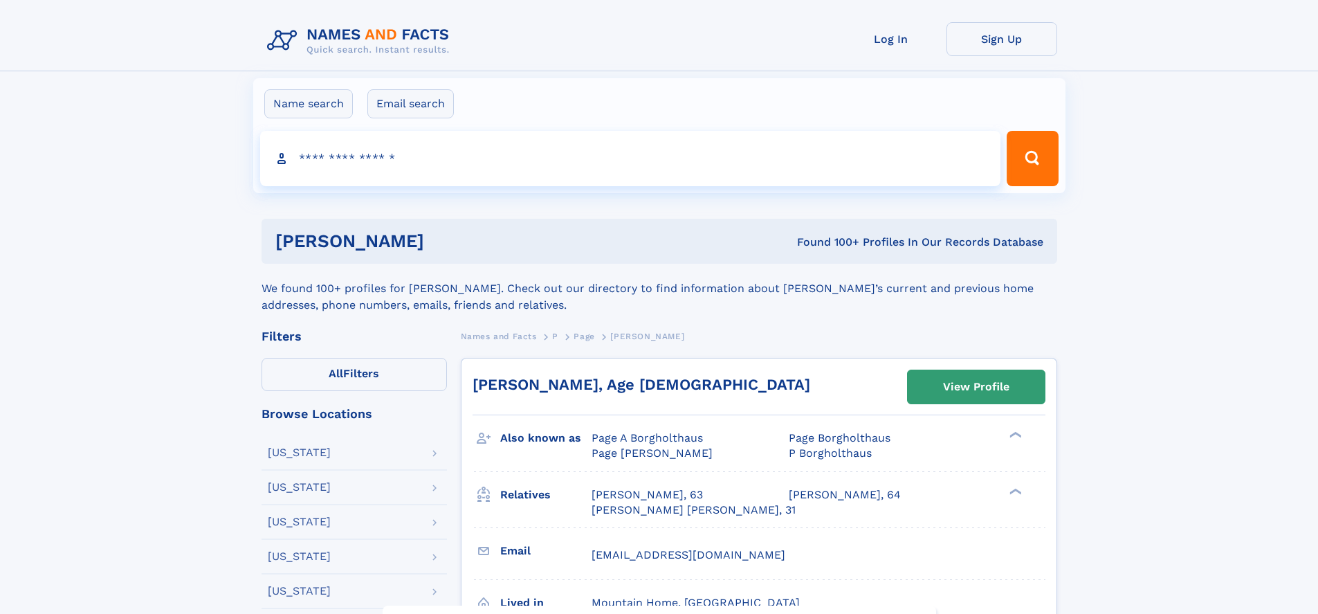 The height and width of the screenshot is (614, 1318). I want to click on div: Found 100+ Profiles In Our Records Database, so click(827, 242).